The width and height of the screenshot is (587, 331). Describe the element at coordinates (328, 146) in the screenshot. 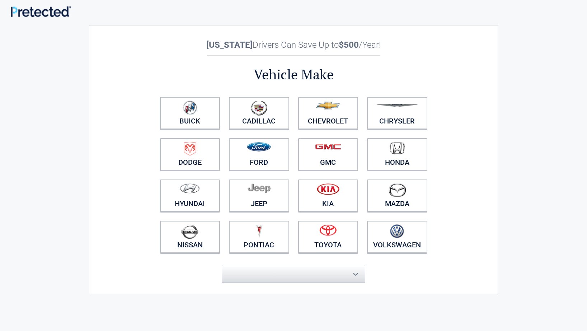

I see `img: gmc` at that location.